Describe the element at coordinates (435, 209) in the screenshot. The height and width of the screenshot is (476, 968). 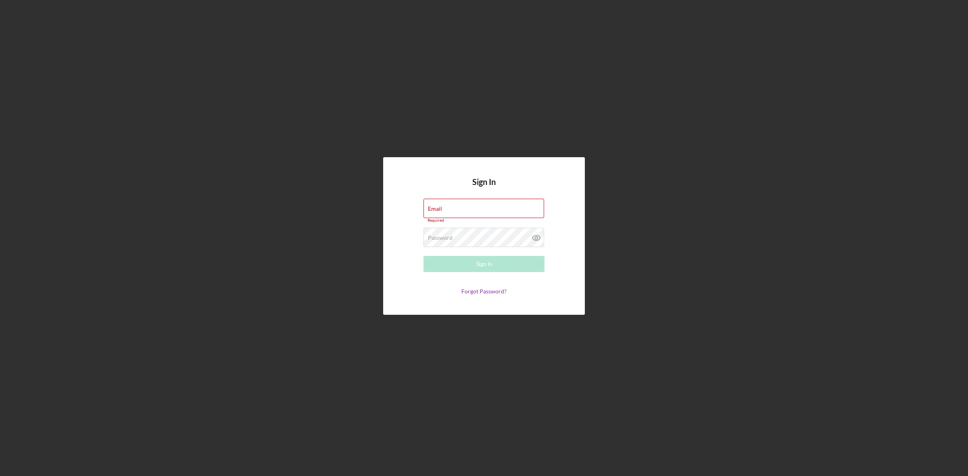
I see `label: Email` at that location.